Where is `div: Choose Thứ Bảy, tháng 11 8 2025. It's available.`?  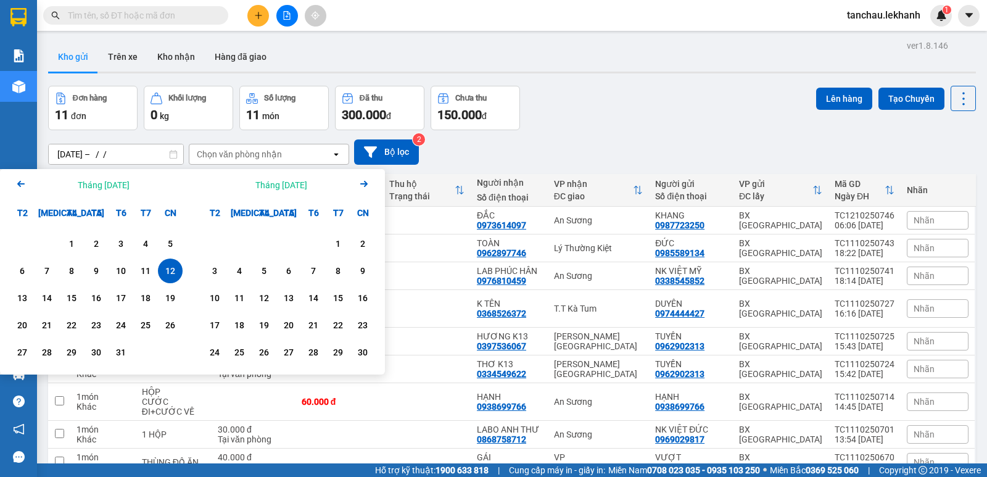 div: Choose Thứ Bảy, tháng 11 8 2025. It's available. is located at coordinates (338, 271).